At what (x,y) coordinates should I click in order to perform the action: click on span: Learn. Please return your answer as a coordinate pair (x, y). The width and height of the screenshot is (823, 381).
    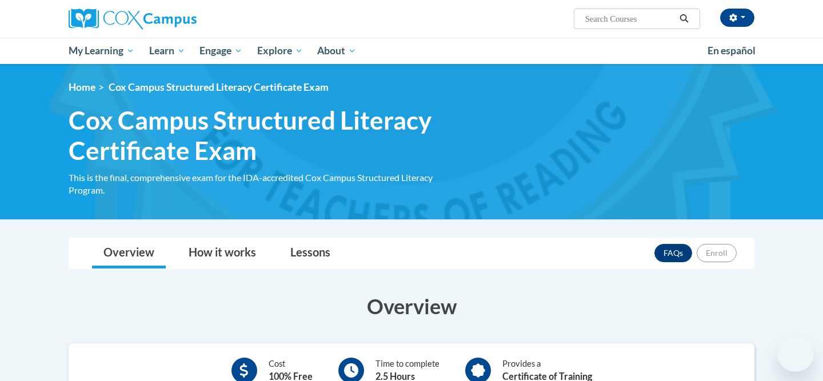
    Looking at the image, I should click on (167, 51).